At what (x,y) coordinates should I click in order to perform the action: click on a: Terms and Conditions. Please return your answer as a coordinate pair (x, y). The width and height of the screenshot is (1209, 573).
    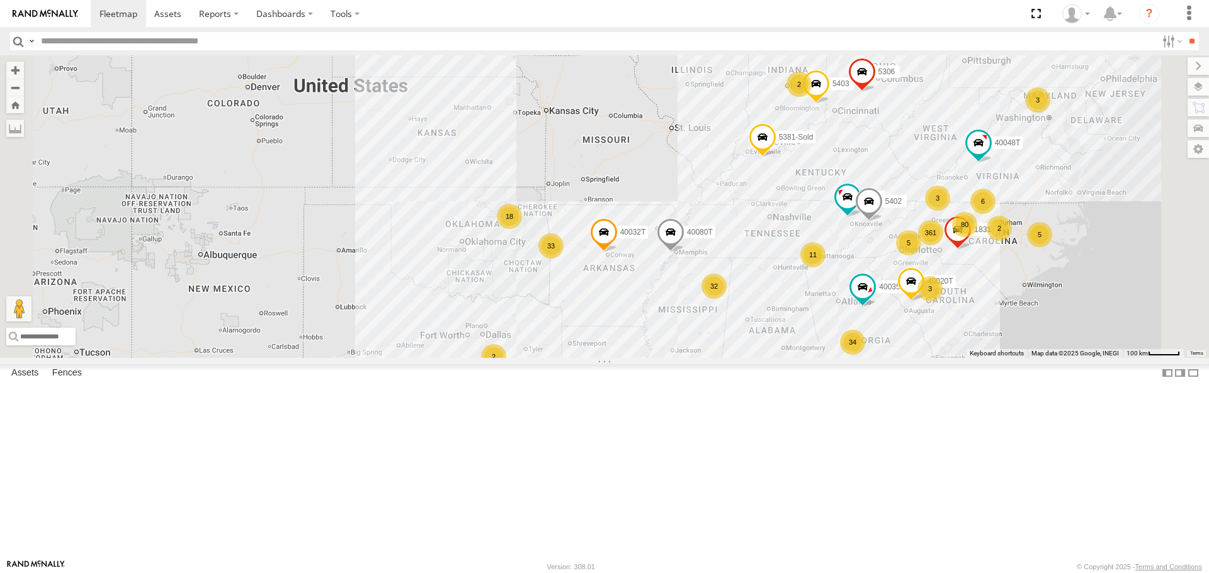
    Looking at the image, I should click on (1168, 567).